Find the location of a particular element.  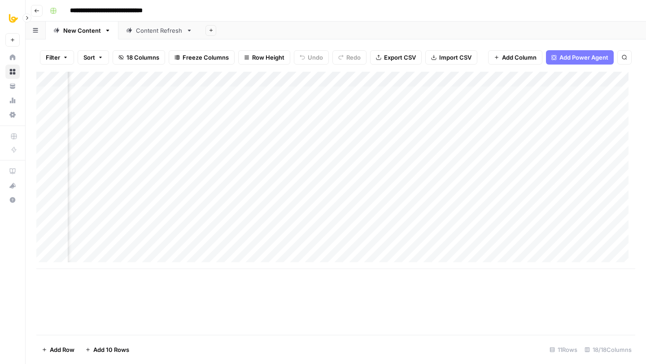

div: Content Refresh is located at coordinates (159, 30).